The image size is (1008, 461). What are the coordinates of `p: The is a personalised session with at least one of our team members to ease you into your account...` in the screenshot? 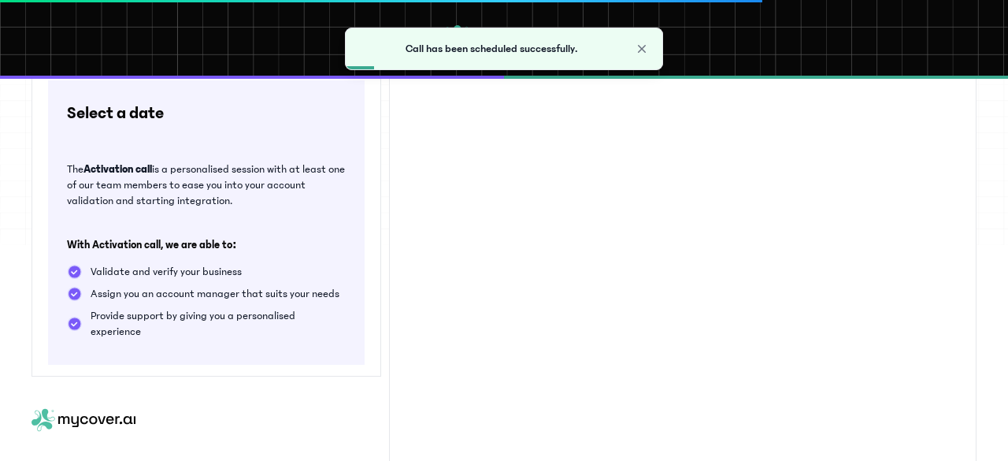 It's located at (206, 185).